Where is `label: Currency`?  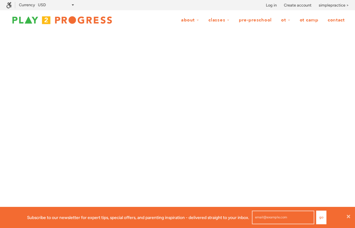 label: Currency is located at coordinates (27, 5).